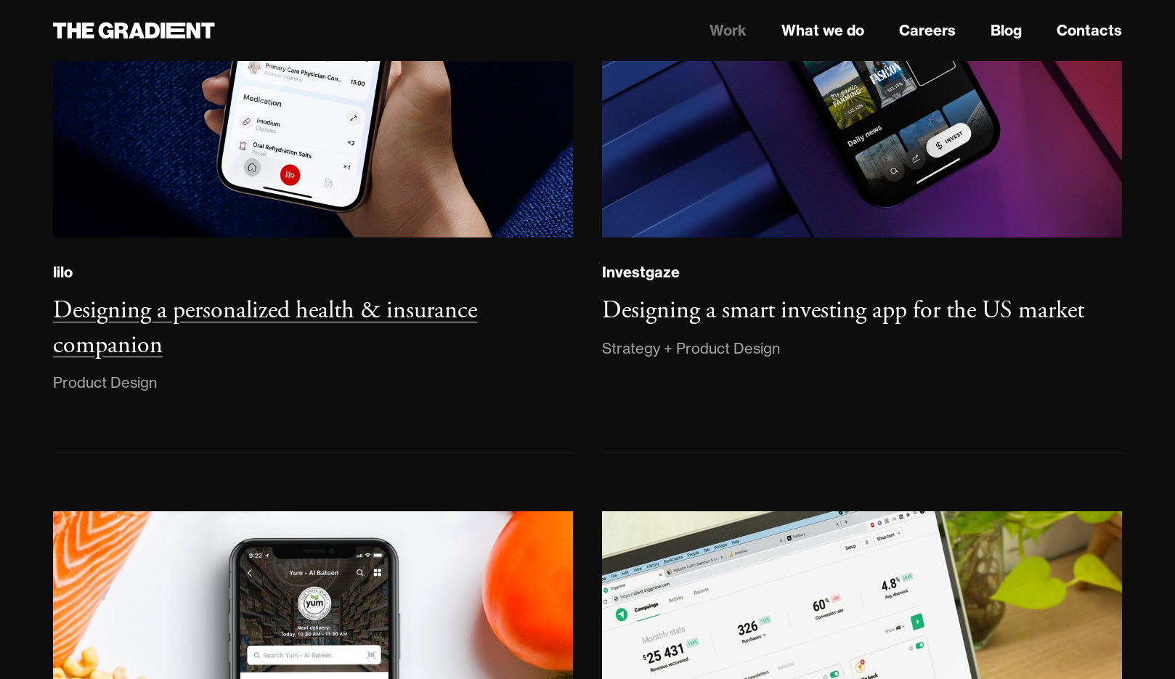  Describe the element at coordinates (105, 383) in the screenshot. I see `div: Product Design` at that location.